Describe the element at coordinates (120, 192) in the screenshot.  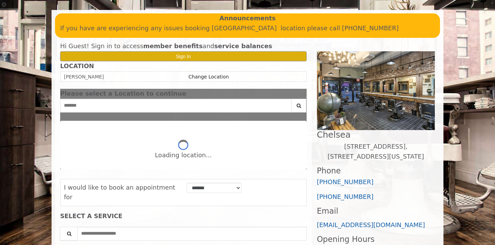
I see `span: I would like to book an appointment for` at that location.